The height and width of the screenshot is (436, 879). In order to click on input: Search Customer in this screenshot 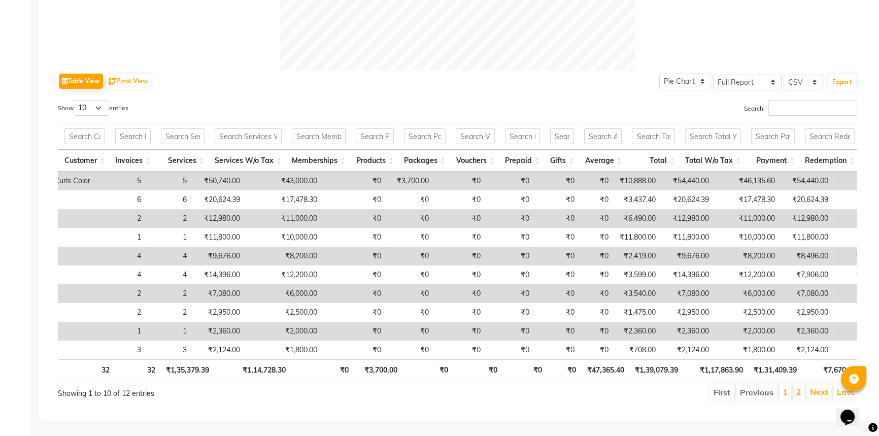, I will do `click(85, 136)`.